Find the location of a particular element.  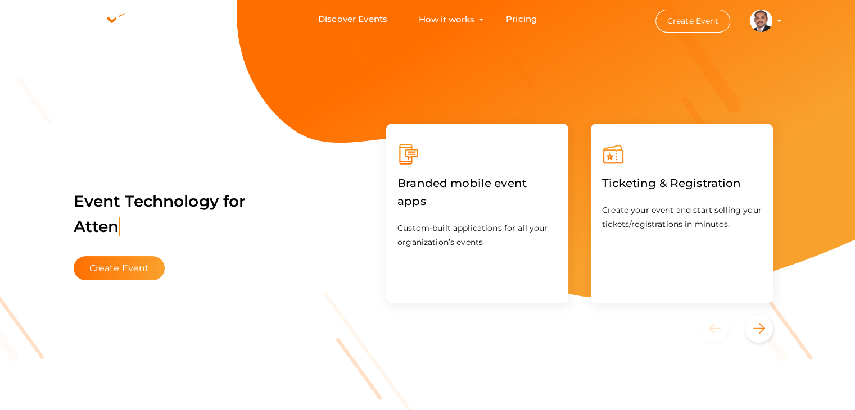

label: Branded mobile event apps is located at coordinates (477, 192).